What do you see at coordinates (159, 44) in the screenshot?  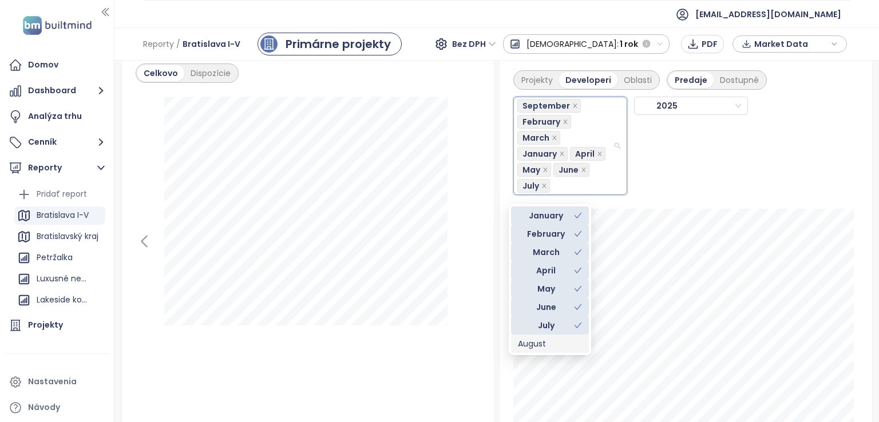 I see `span: Reporty` at bounding box center [159, 44].